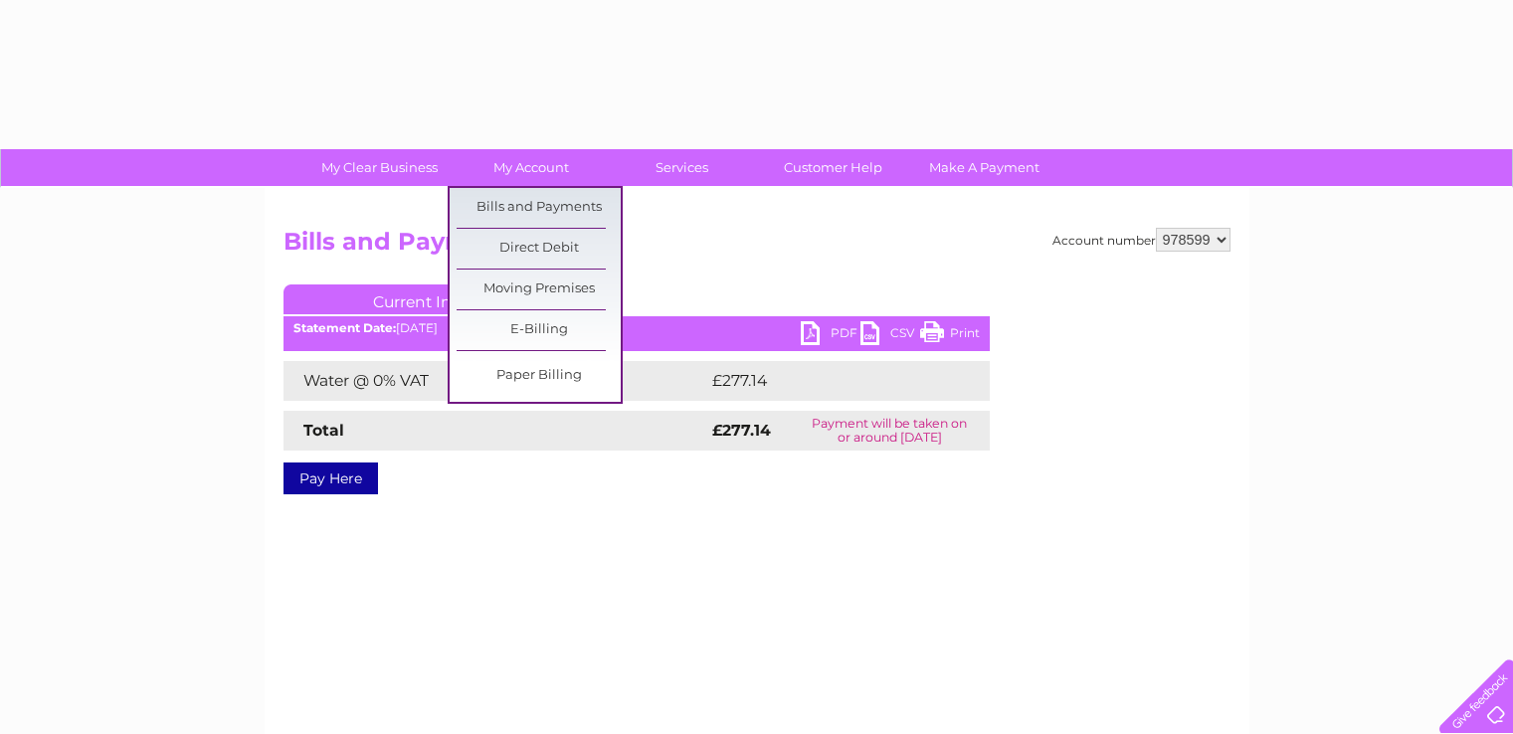  Describe the element at coordinates (682, 167) in the screenshot. I see `a: Services` at that location.